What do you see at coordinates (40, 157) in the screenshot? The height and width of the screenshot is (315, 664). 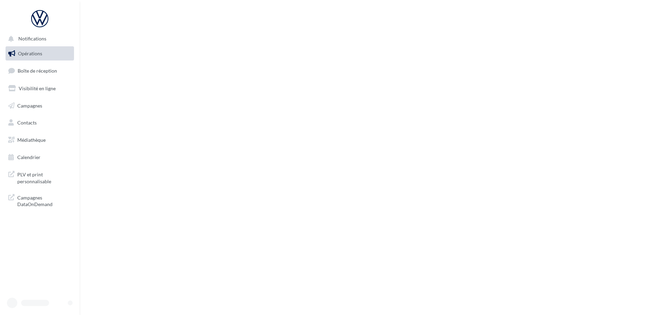 I see `a: Calendrier` at bounding box center [40, 157].